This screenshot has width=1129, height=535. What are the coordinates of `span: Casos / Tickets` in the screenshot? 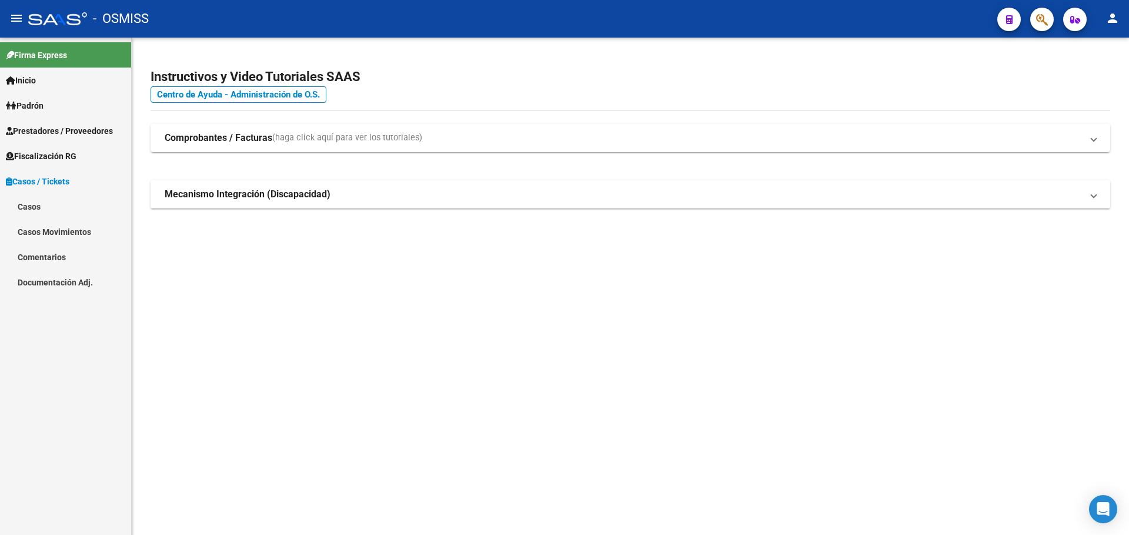 It's located at (38, 182).